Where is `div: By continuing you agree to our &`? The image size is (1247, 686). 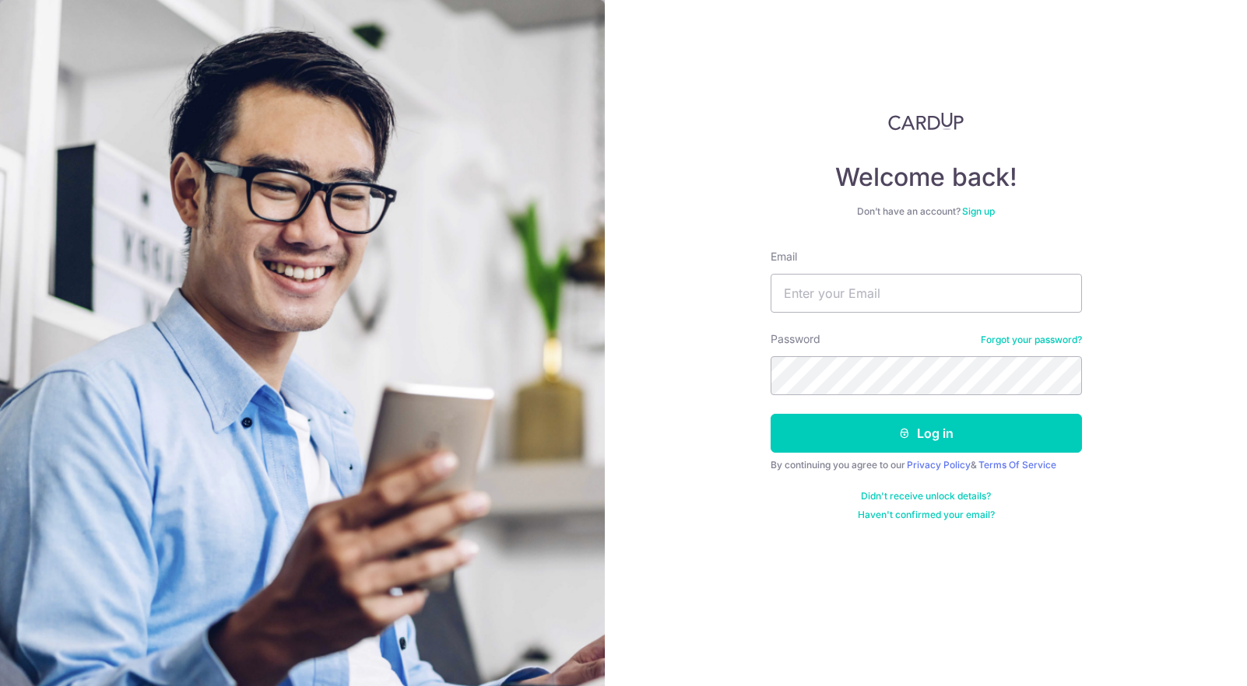
div: By continuing you agree to our & is located at coordinates (926, 465).